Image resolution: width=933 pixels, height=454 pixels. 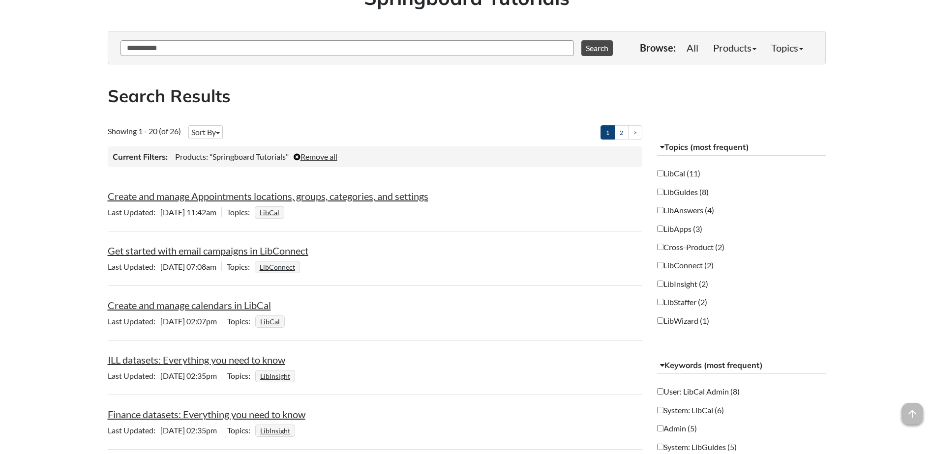 I want to click on label: LibInsight (2), so click(x=683, y=284).